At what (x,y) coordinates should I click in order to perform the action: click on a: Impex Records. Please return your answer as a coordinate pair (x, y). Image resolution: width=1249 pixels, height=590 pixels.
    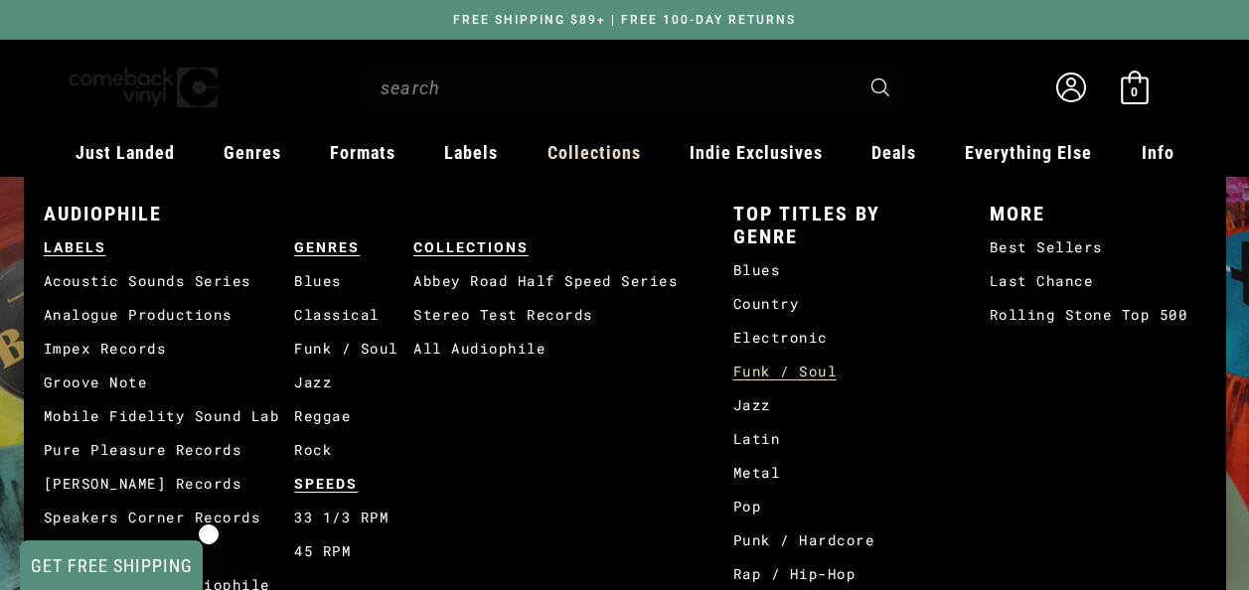
    Looking at the image, I should click on (169, 349).